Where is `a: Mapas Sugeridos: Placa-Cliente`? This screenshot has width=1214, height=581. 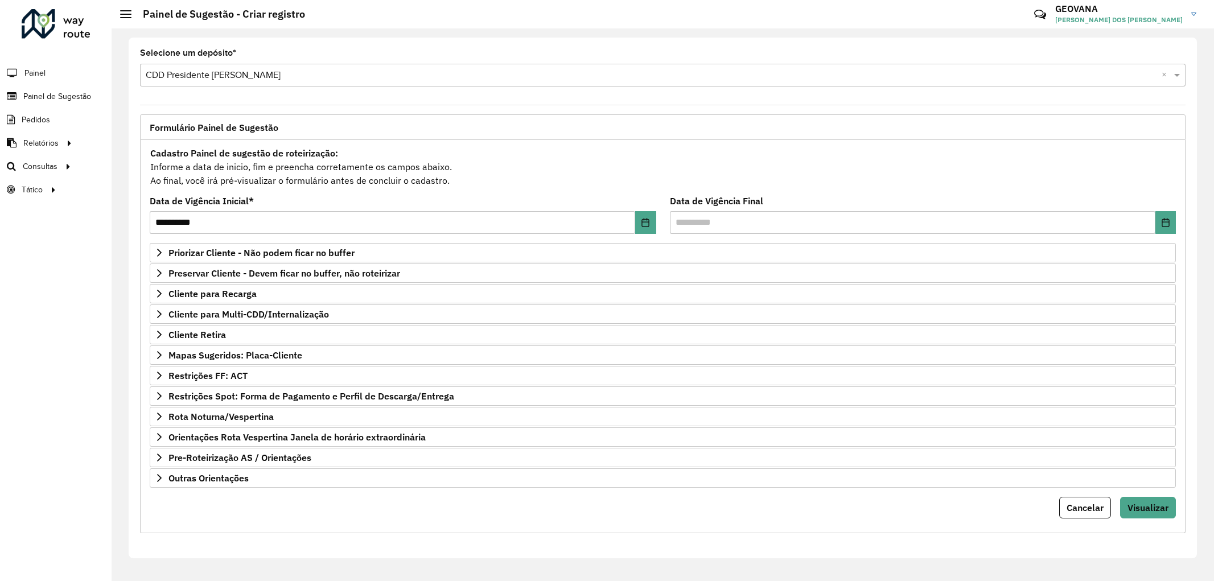
a: Mapas Sugeridos: Placa-Cliente is located at coordinates (662, 355).